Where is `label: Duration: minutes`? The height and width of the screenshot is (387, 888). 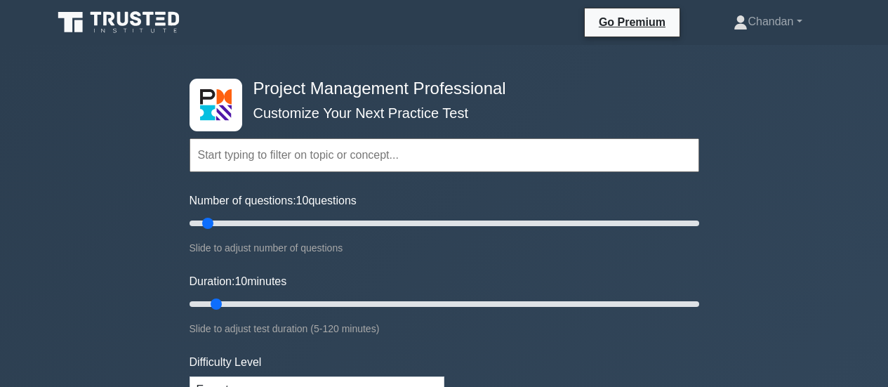
label: Duration: minutes is located at coordinates (238, 282).